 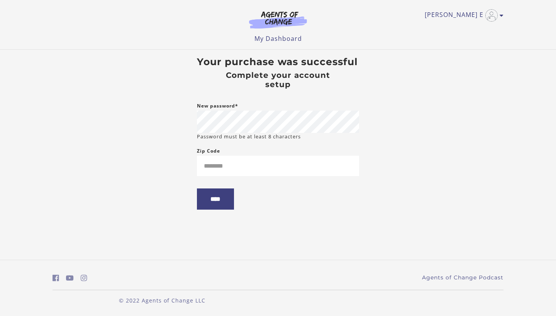 What do you see at coordinates (56, 278) in the screenshot?
I see `i: https://www.facebook.com/groups/aswbtestprep (Open in a new window)` at bounding box center [56, 278].